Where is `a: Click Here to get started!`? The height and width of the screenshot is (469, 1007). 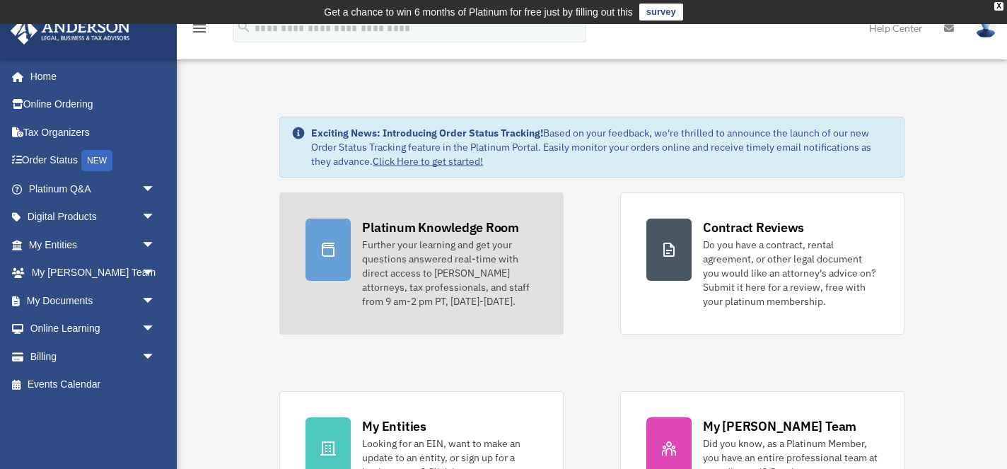 a: Click Here to get started! is located at coordinates (428, 161).